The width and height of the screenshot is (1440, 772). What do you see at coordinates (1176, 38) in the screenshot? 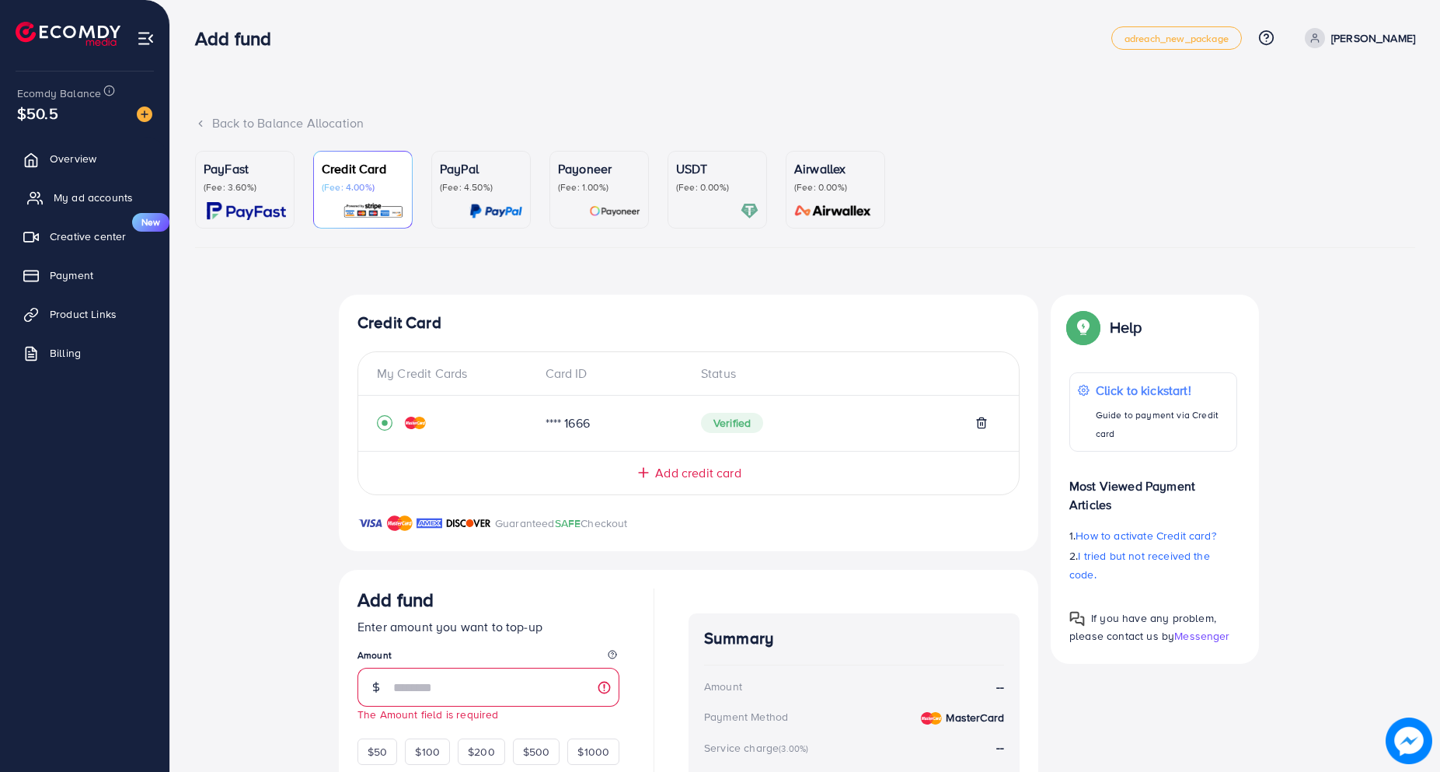
I see `span: adreach_new_package` at bounding box center [1176, 38].